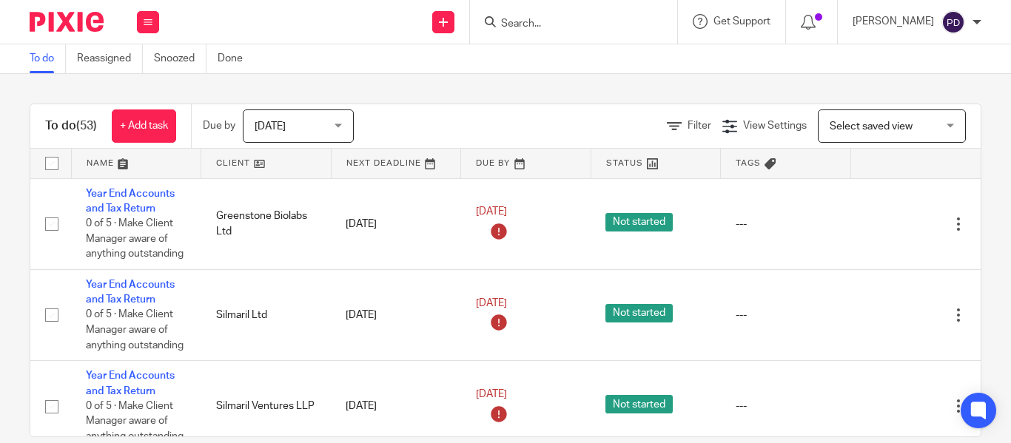  I want to click on img: Pixie, so click(67, 21).